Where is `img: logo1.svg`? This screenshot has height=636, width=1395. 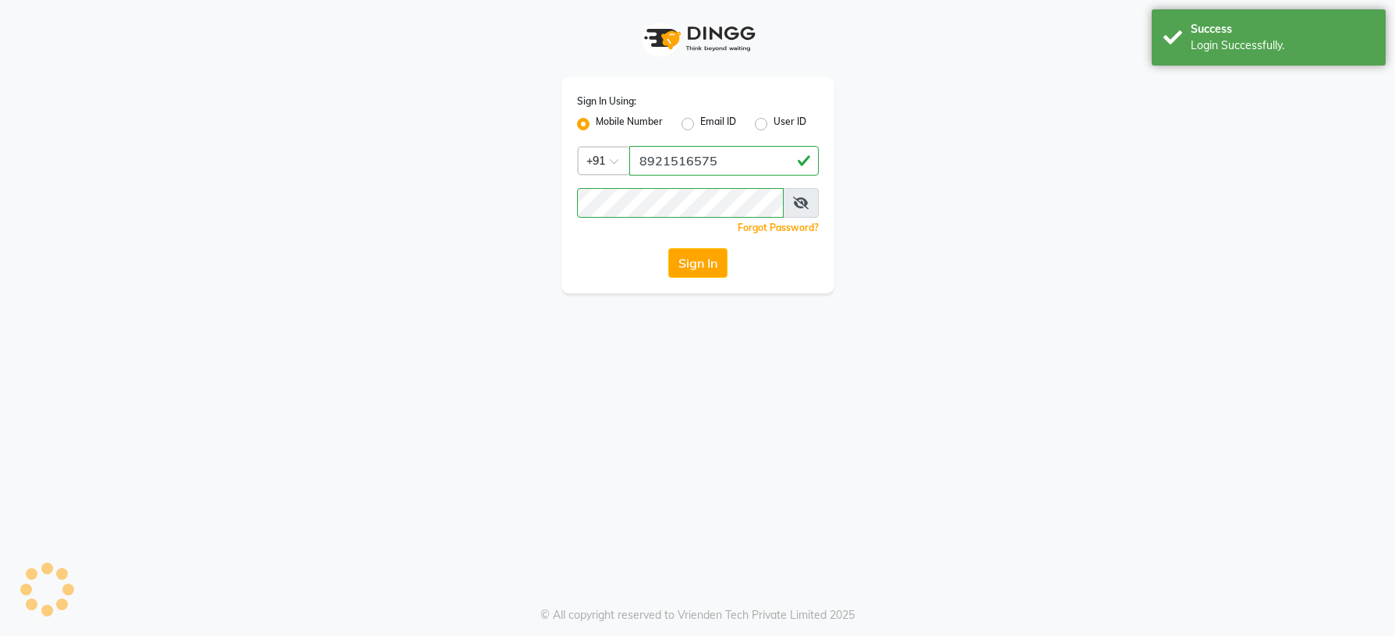 img: logo1.svg is located at coordinates (698, 38).